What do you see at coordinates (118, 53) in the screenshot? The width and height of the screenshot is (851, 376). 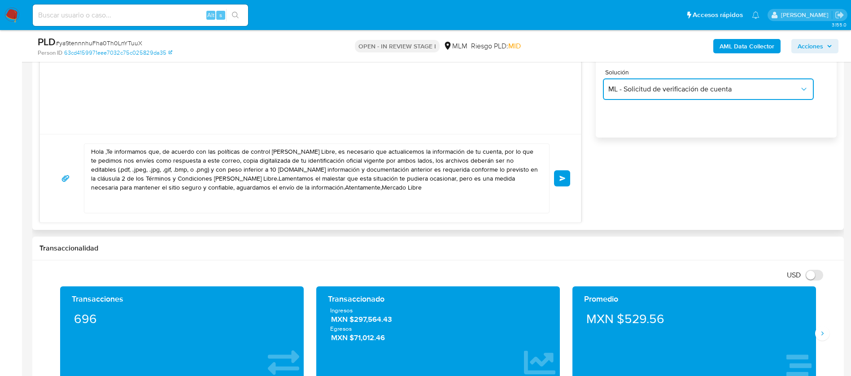 I see `a: 63cd4159971eee7032c75c025829da35` at bounding box center [118, 53].